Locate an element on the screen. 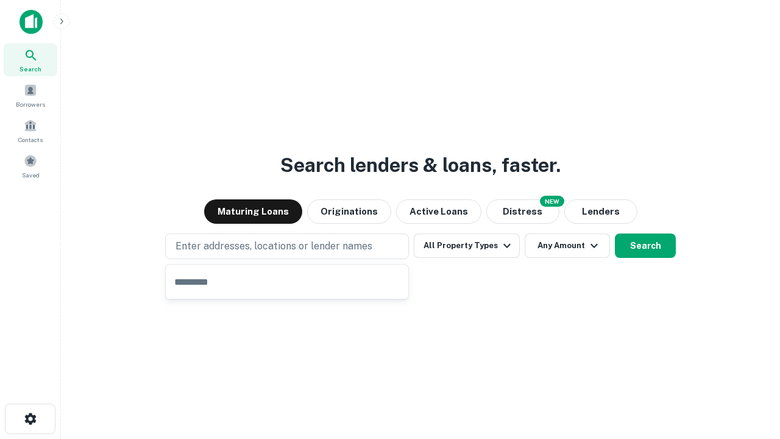  span: Borrowers is located at coordinates (30, 104).